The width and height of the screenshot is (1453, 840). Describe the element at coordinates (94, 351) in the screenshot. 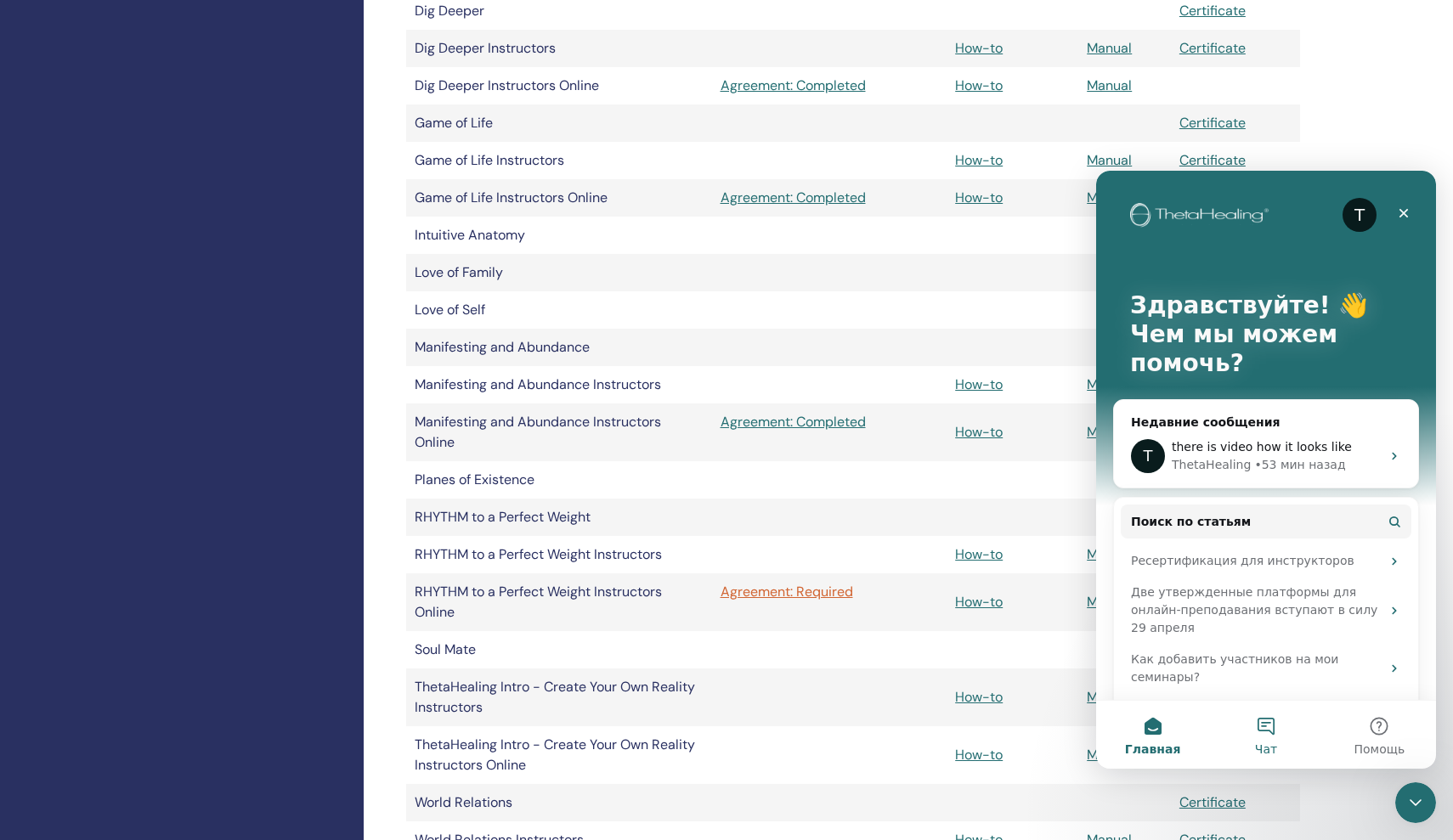

I see `span: Поиск по статьям` at that location.